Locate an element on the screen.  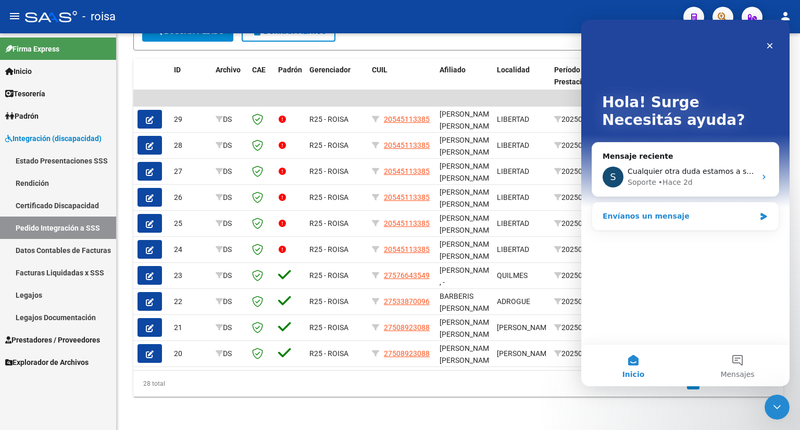
div: Profile image for SoporteCualquier otra duda estamos a su disposición.Soporte•Hace 2d is located at coordinates (104, 157).